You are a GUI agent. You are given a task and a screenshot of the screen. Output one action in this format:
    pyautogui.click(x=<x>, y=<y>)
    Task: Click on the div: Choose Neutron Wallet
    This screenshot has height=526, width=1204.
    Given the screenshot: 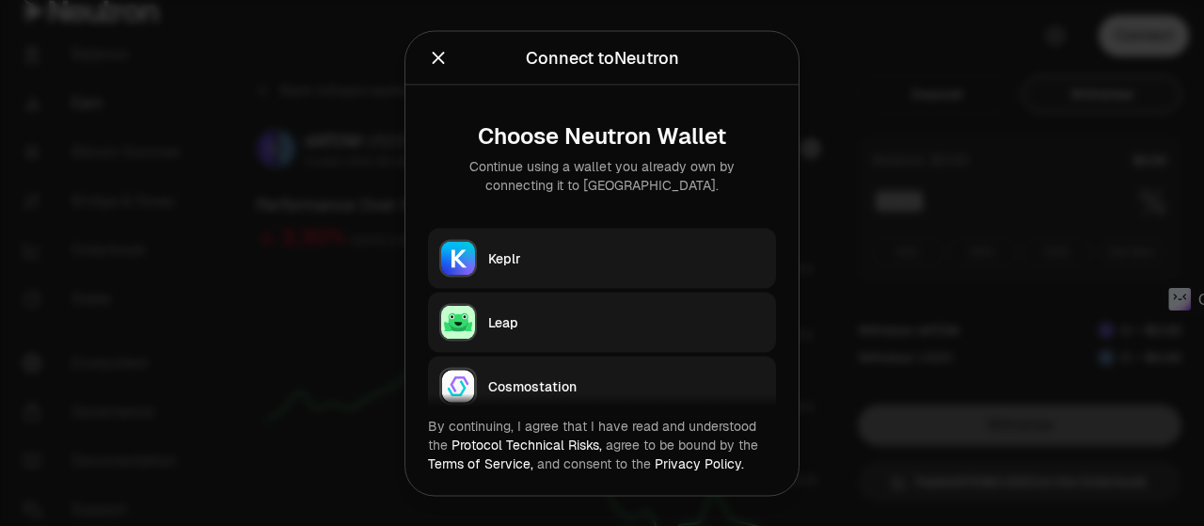 What is the action you would take?
    pyautogui.click(x=602, y=135)
    